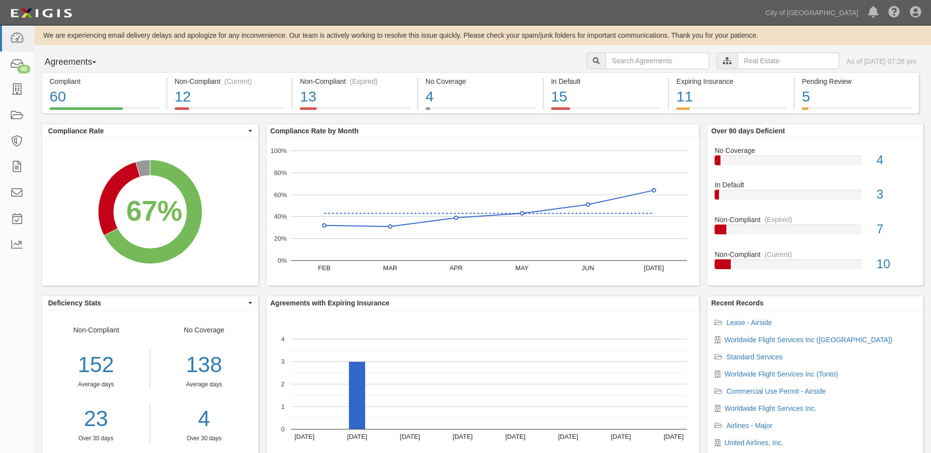 The width and height of the screenshot is (931, 453). What do you see at coordinates (283, 339) in the screenshot?
I see `text: 4` at bounding box center [283, 339].